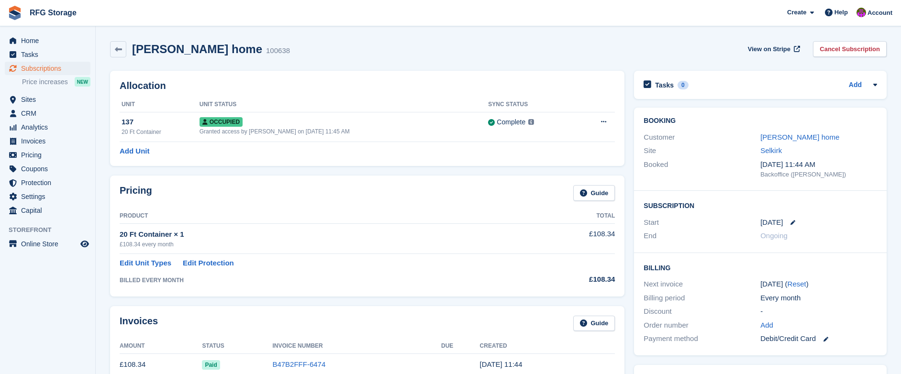 This screenshot has height=374, width=901. I want to click on th: Unit Status, so click(344, 105).